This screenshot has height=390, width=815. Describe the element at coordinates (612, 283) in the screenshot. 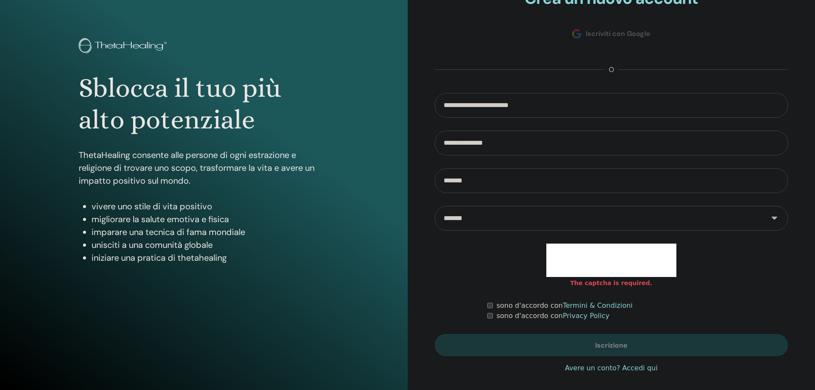

I see `strong: The captcha is required.` at that location.